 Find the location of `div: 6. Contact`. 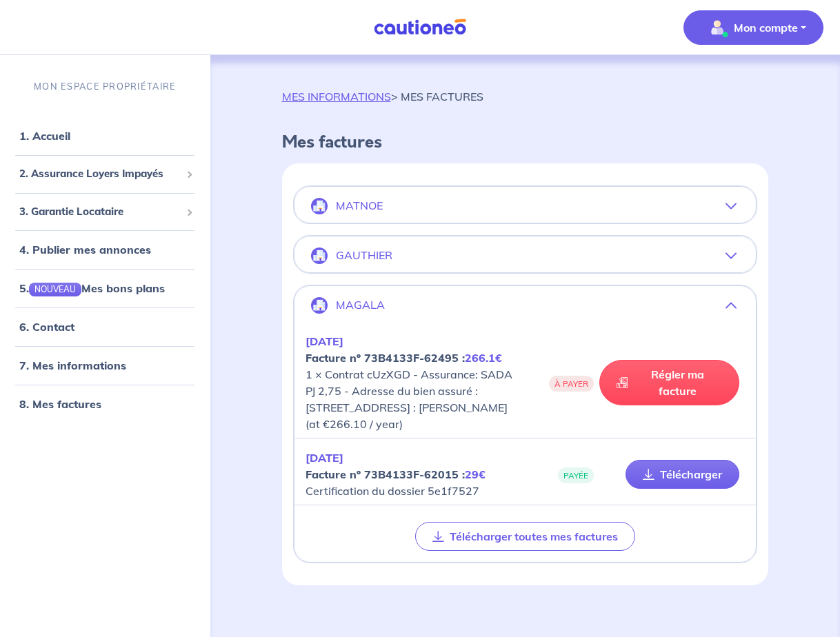

div: 6. Contact is located at coordinates (105, 328).